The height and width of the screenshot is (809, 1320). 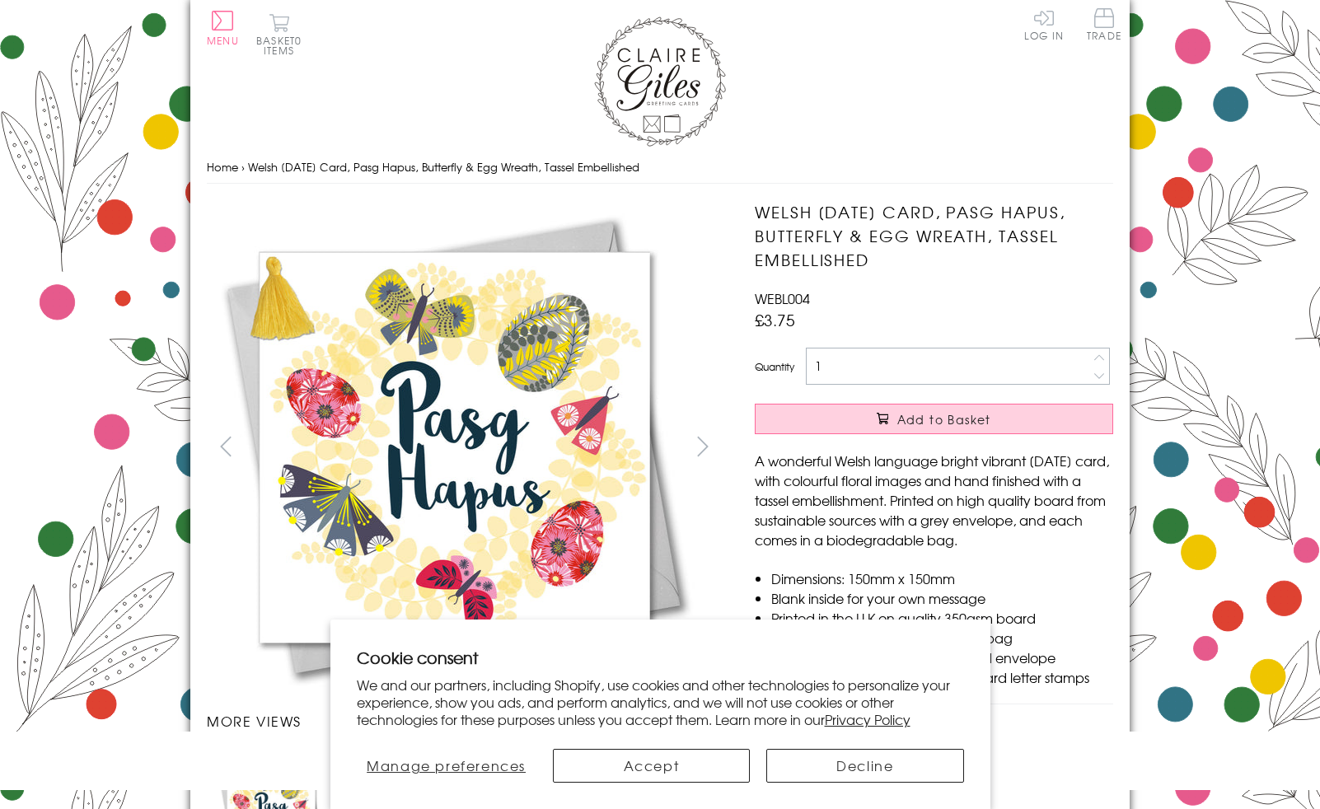 What do you see at coordinates (775, 320) in the screenshot?
I see `span: £3.75` at bounding box center [775, 320].